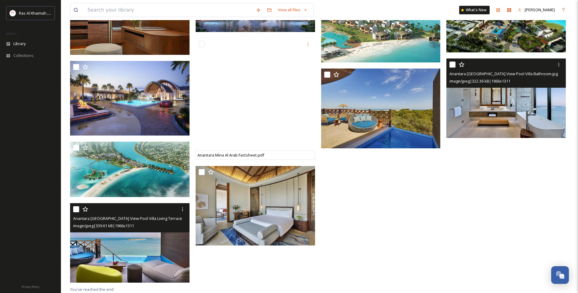 The height and width of the screenshot is (293, 578). What do you see at coordinates (23, 55) in the screenshot?
I see `span: Collections` at bounding box center [23, 55].